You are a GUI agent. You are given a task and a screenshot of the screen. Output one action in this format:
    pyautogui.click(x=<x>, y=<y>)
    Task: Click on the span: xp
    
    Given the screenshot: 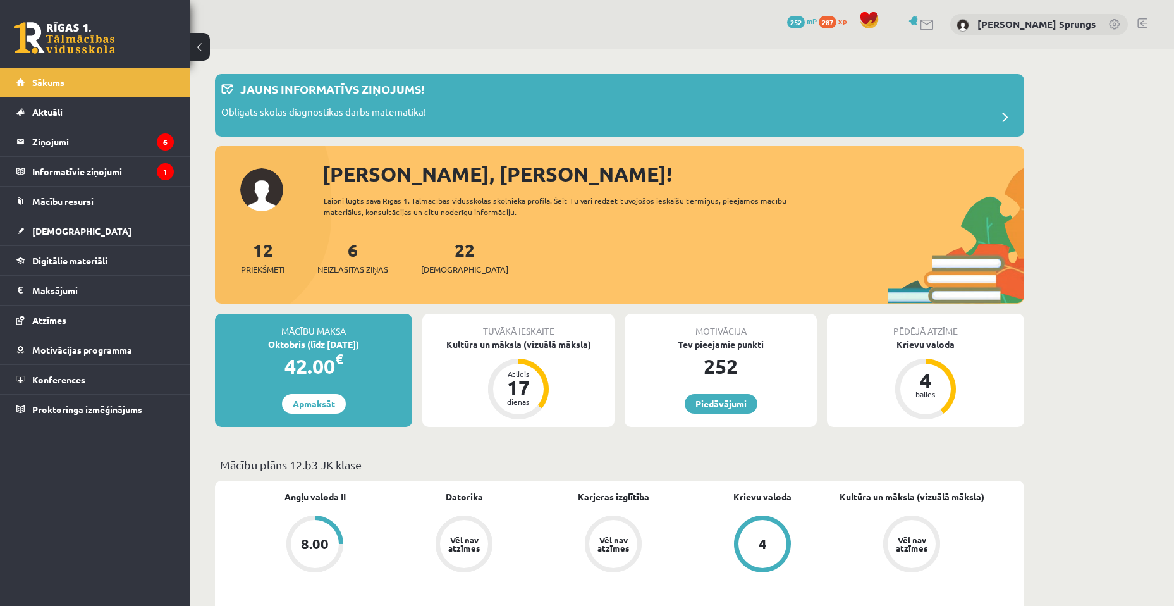 What is the action you would take?
    pyautogui.click(x=842, y=21)
    